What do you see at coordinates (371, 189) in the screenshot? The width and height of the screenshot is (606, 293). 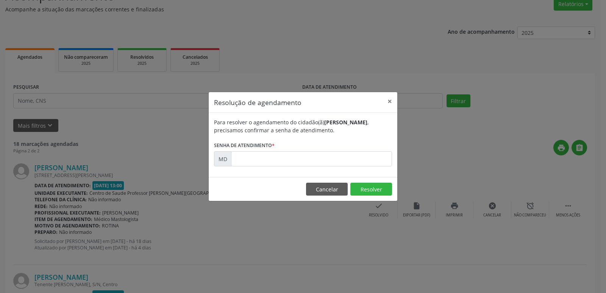 I see `button: Resolver` at bounding box center [371, 189].